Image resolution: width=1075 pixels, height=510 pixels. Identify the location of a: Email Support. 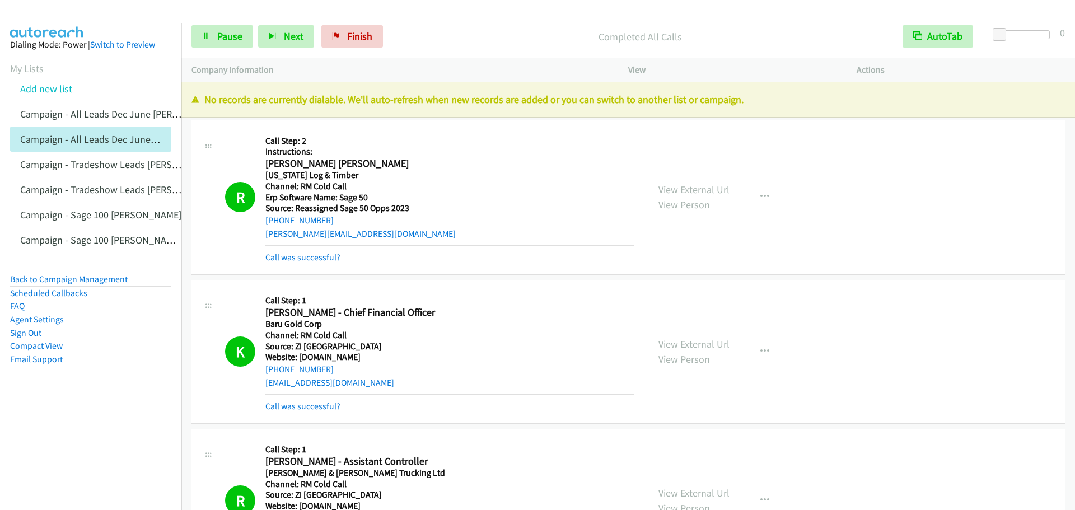
(36, 359).